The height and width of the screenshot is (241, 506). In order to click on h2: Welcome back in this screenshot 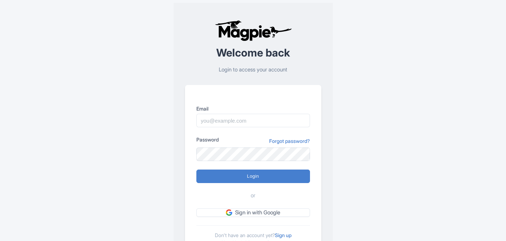, I will do `click(253, 53)`.